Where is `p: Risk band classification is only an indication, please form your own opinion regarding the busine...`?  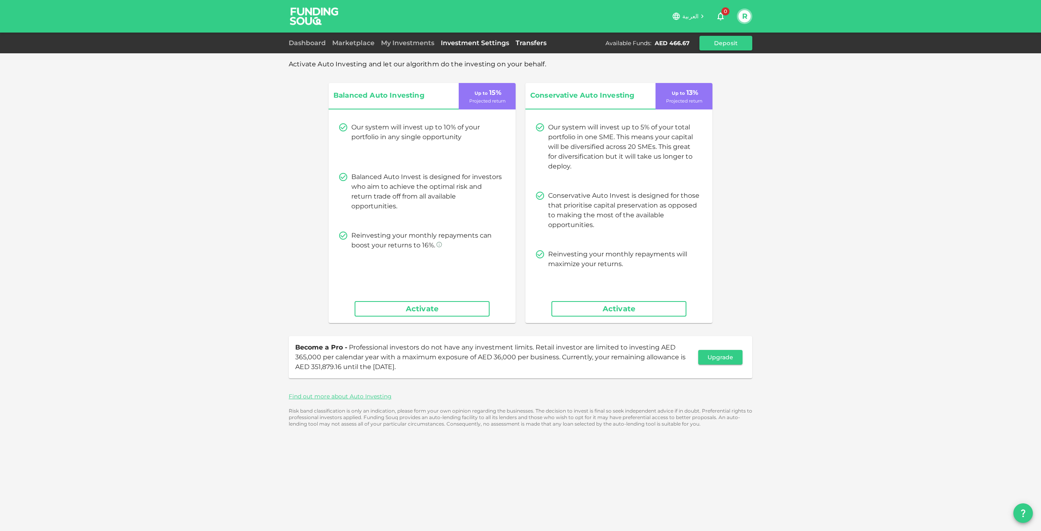
p: Risk band classification is only an indication, please form your own opinion regarding the busine... is located at coordinates (521, 417).